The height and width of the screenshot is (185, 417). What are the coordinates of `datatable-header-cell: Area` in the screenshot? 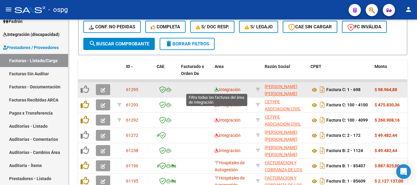 It's located at (232, 73).